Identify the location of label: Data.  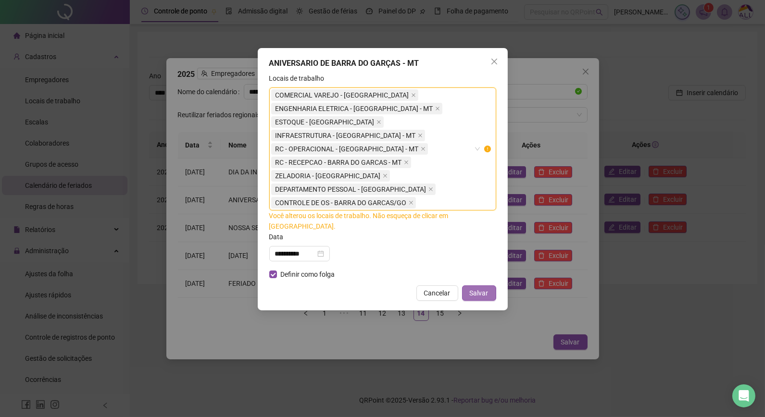
(279, 237).